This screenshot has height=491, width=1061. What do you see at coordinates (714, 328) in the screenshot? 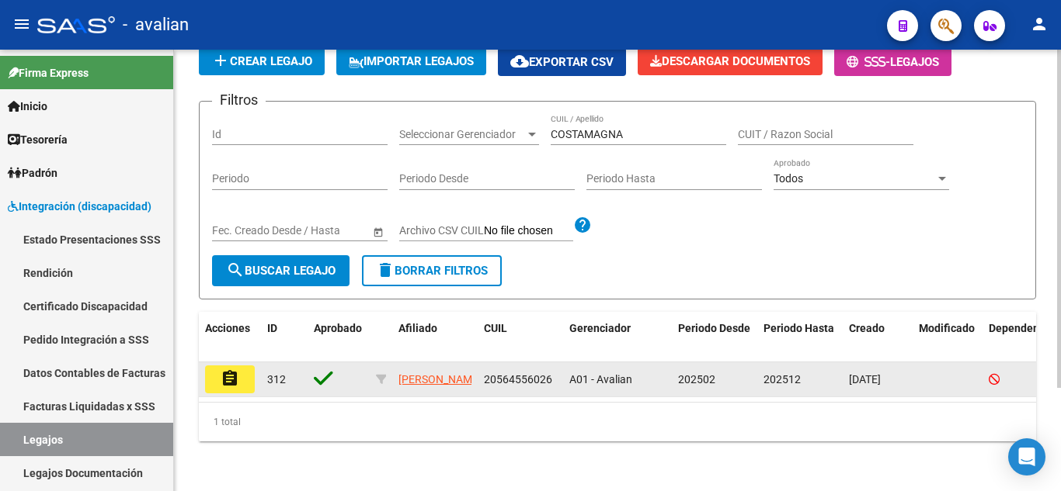
I see `span: Periodo Desde` at bounding box center [714, 328].